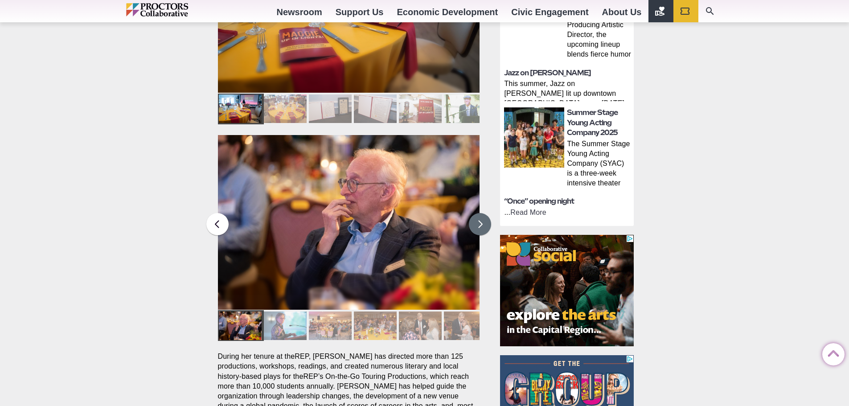  I want to click on button: Previous slide, so click(218, 224).